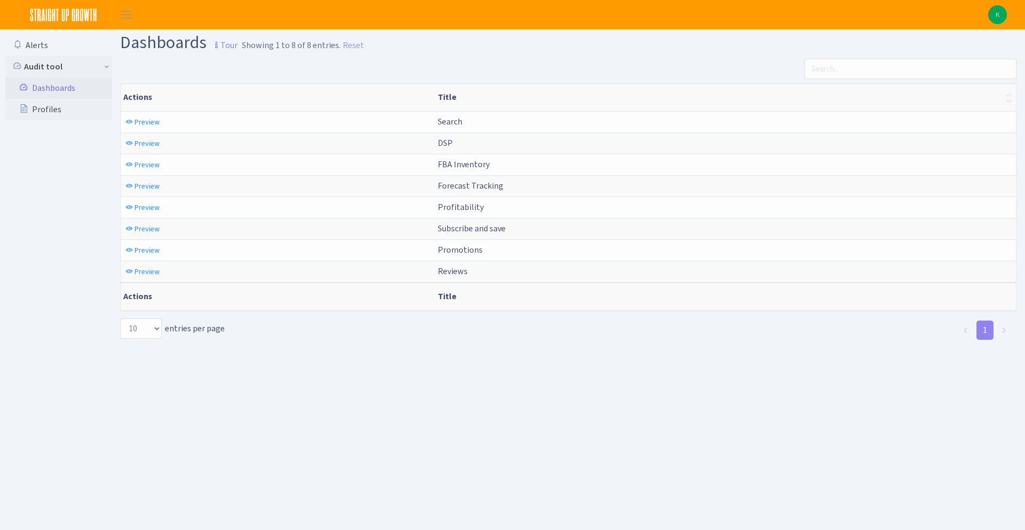 The width and height of the screenshot is (1025, 530). Describe the element at coordinates (471, 228) in the screenshot. I see `span: Subscribe and save` at that location.